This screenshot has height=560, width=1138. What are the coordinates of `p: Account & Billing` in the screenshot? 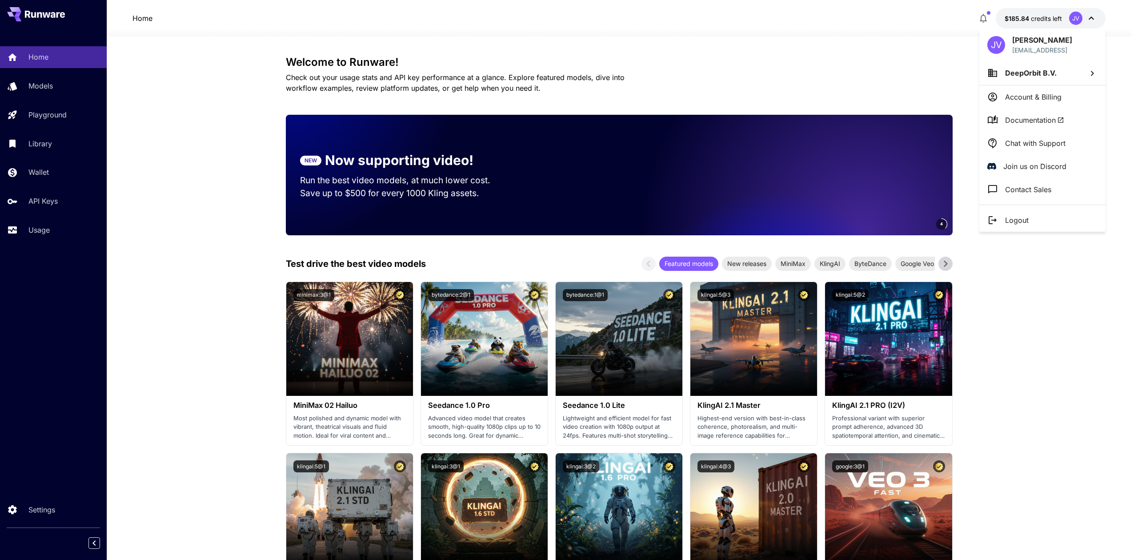 It's located at (1033, 97).